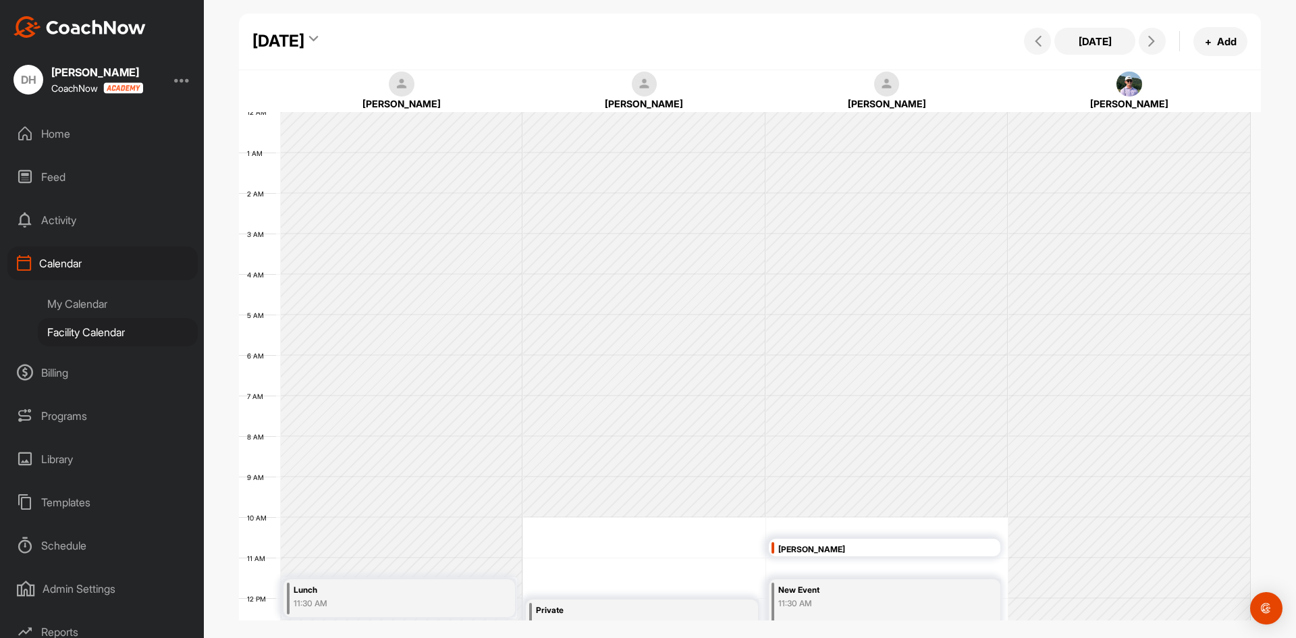 The width and height of the screenshot is (1296, 638). What do you see at coordinates (868, 590) in the screenshot?
I see `div: New Event` at bounding box center [868, 590].